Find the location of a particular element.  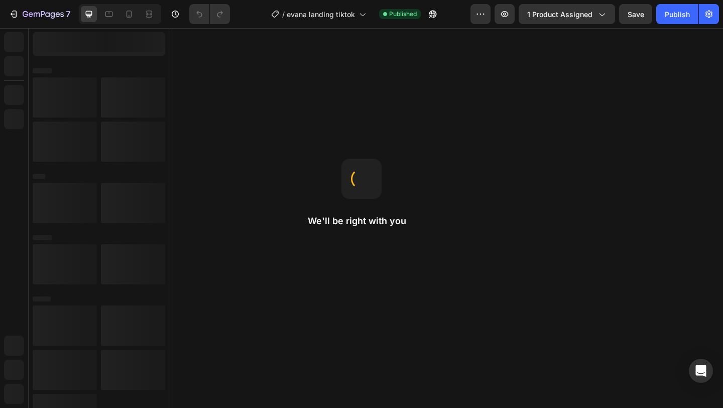

span: Negro is located at coordinates (326, 217).